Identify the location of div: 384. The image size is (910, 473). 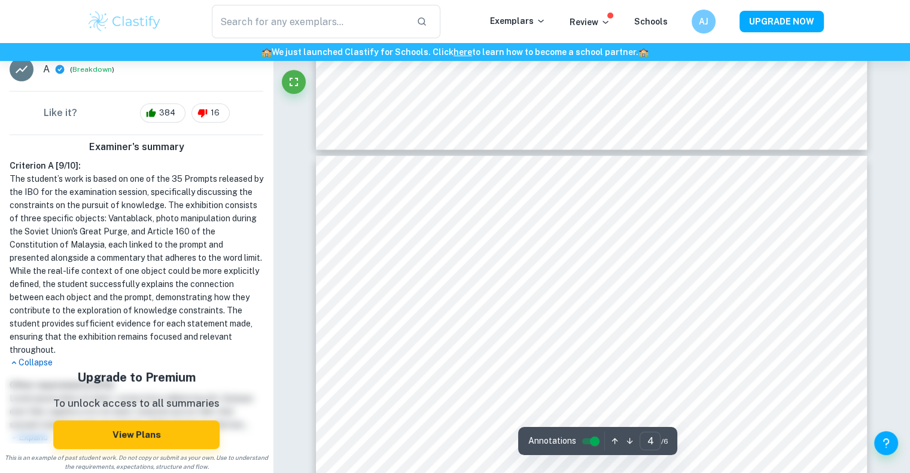
(163, 113).